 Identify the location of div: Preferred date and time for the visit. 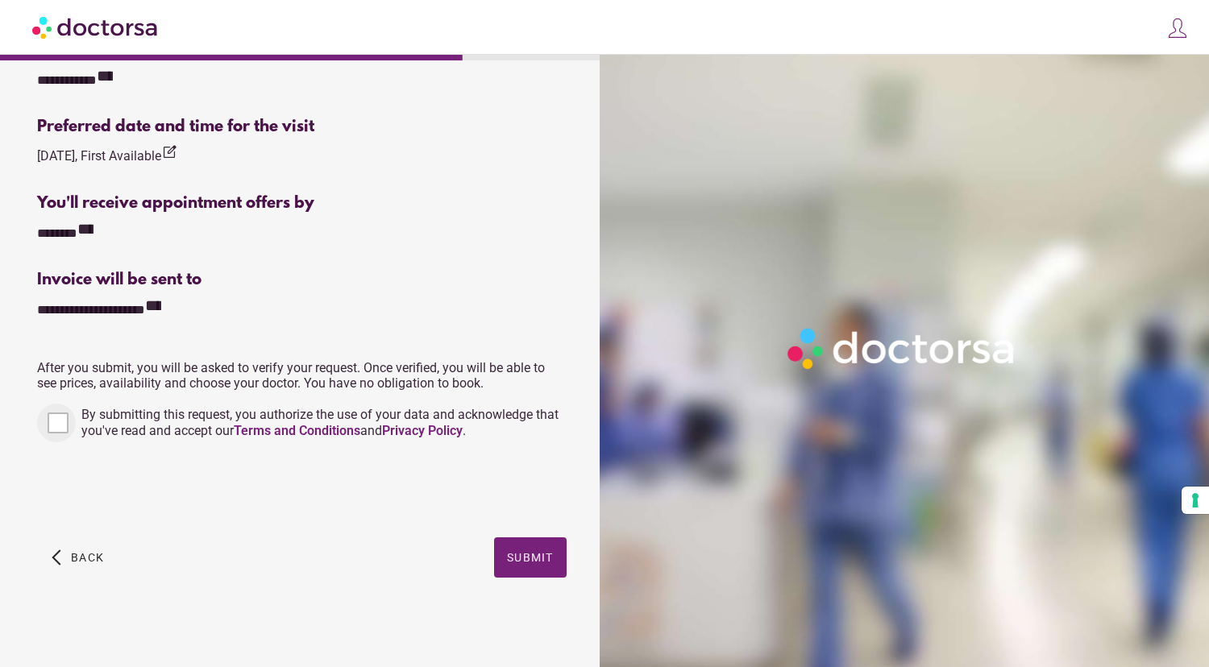
(301, 127).